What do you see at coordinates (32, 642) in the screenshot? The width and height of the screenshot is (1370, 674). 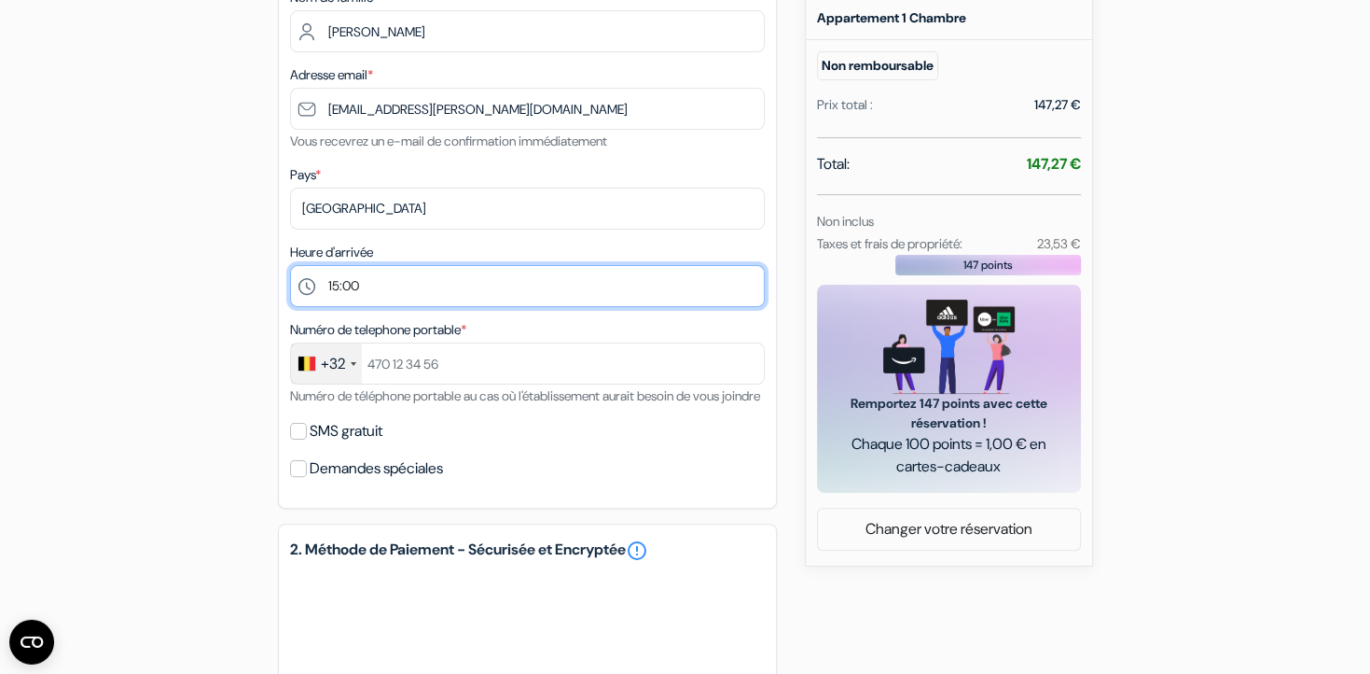 I see `button: Ouvrir le widget CMP` at bounding box center [32, 642].